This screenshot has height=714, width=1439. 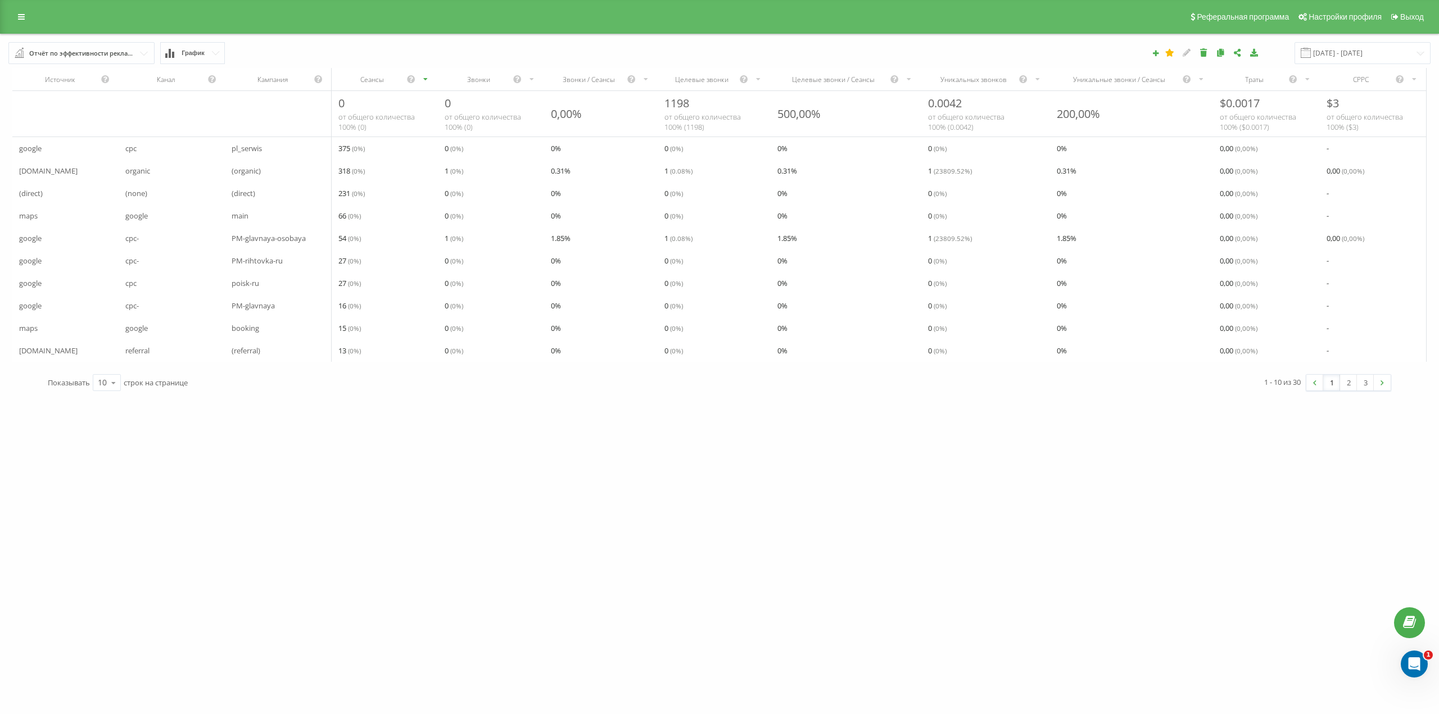 What do you see at coordinates (1253, 79) in the screenshot?
I see `div: Траты` at bounding box center [1253, 79].